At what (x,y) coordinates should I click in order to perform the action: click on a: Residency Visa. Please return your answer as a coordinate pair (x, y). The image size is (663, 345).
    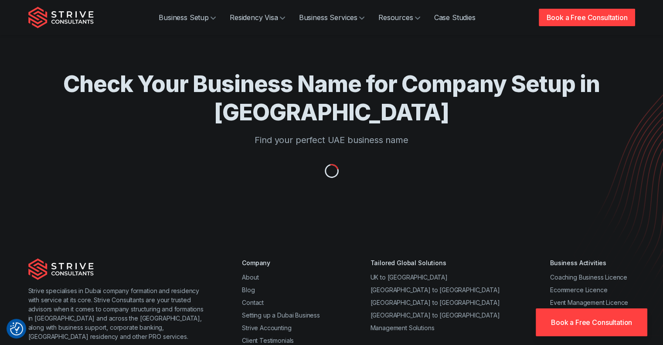
    Looking at the image, I should click on (257, 17).